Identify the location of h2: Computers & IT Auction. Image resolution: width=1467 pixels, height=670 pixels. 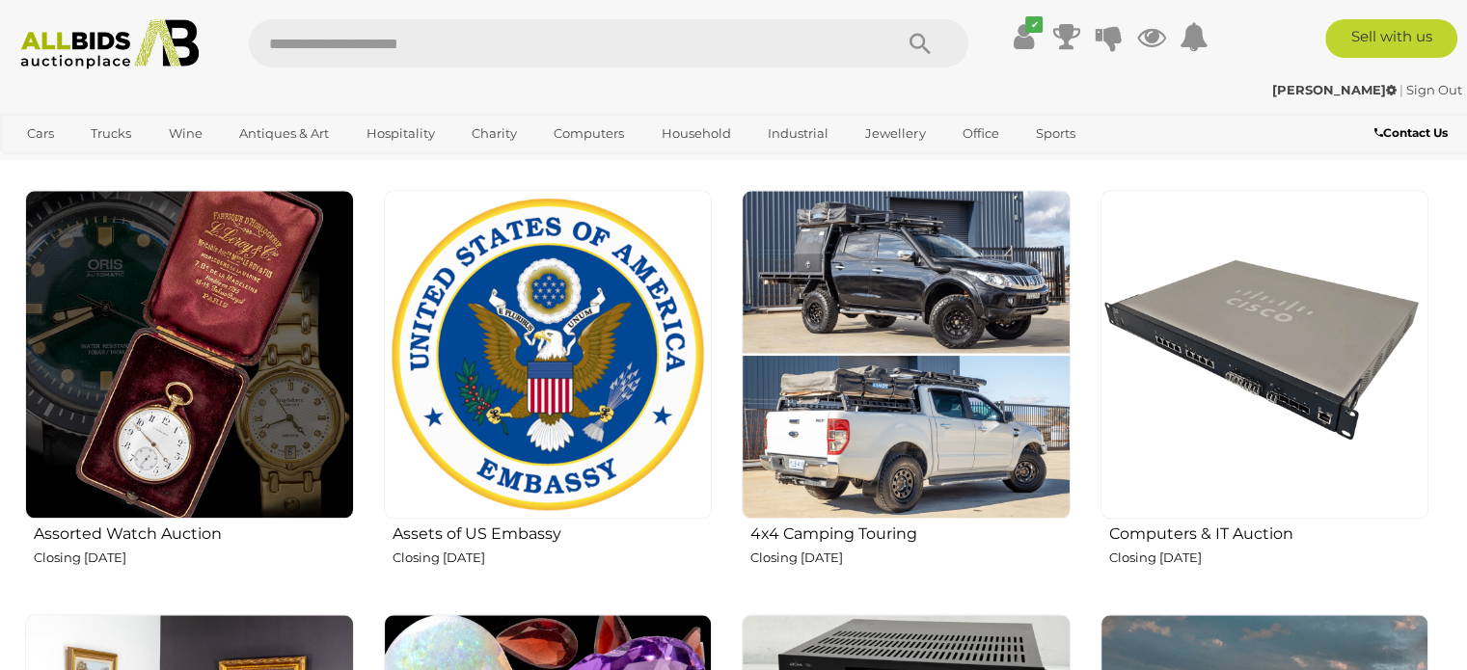
(1269, 531).